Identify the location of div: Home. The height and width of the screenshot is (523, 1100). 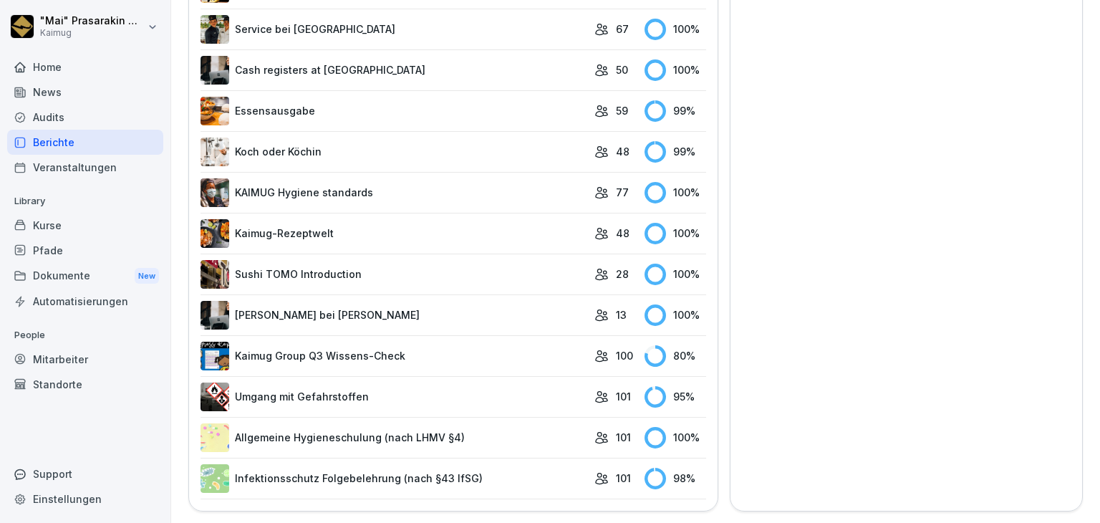
(85, 67).